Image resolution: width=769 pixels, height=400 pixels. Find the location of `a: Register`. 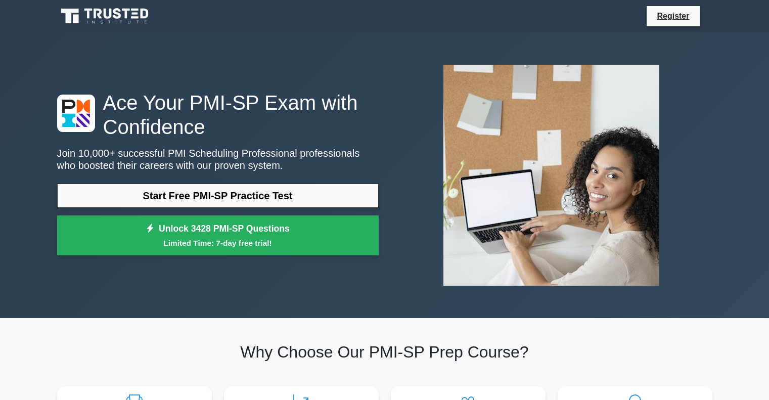

a: Register is located at coordinates (673, 16).